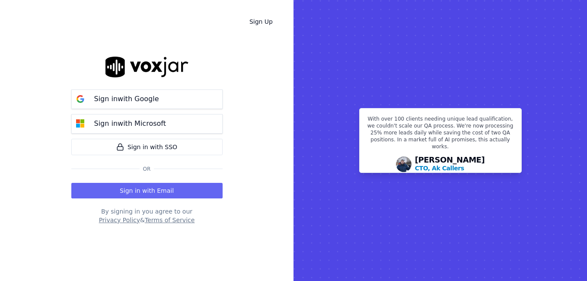 This screenshot has height=281, width=587. What do you see at coordinates (404, 164) in the screenshot?
I see `img: Avatar` at bounding box center [404, 164].